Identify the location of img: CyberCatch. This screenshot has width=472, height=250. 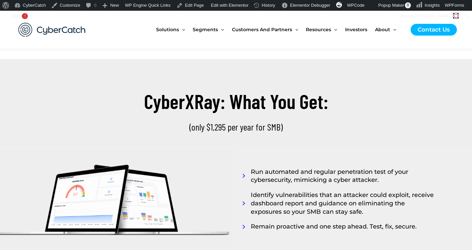
(52, 30).